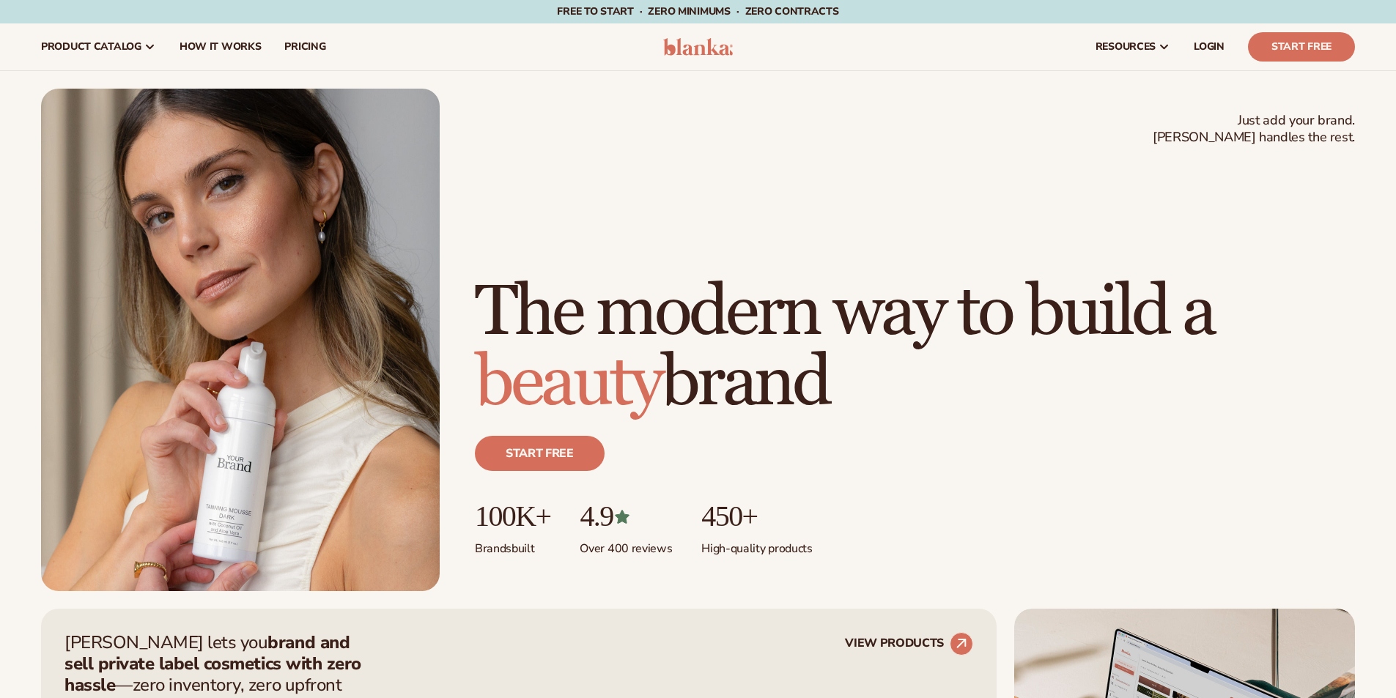 This screenshot has height=698, width=1396. Describe the element at coordinates (221, 47) in the screenshot. I see `a: How It Works` at that location.